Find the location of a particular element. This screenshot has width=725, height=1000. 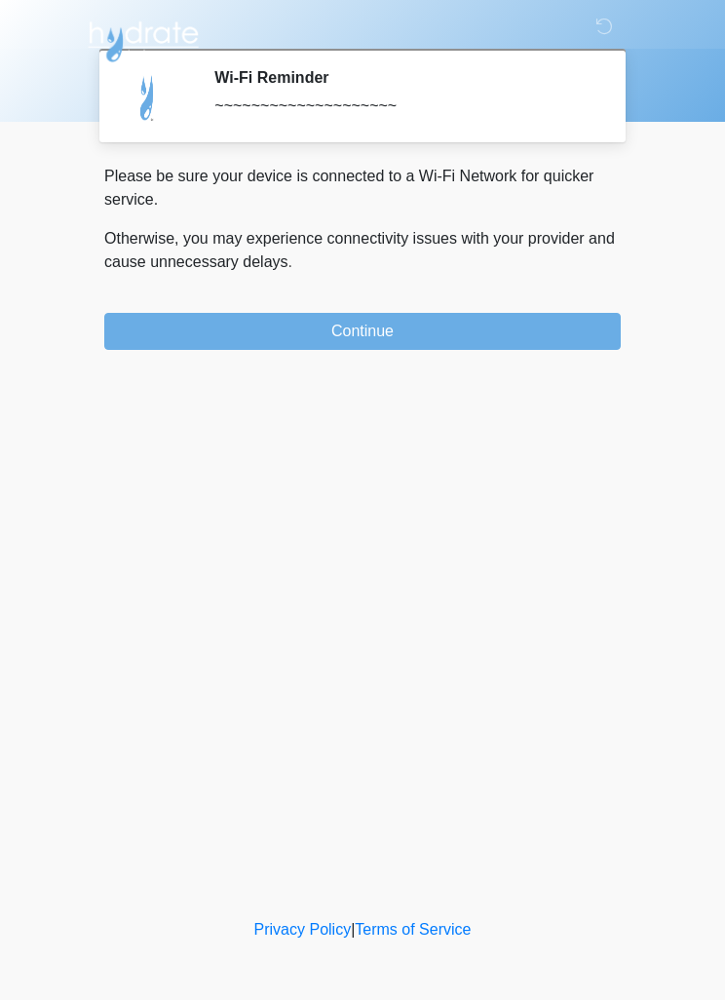

p: Please be sure your device is connected to a Wi-Fi Network for quicker service. is located at coordinates (363, 188).